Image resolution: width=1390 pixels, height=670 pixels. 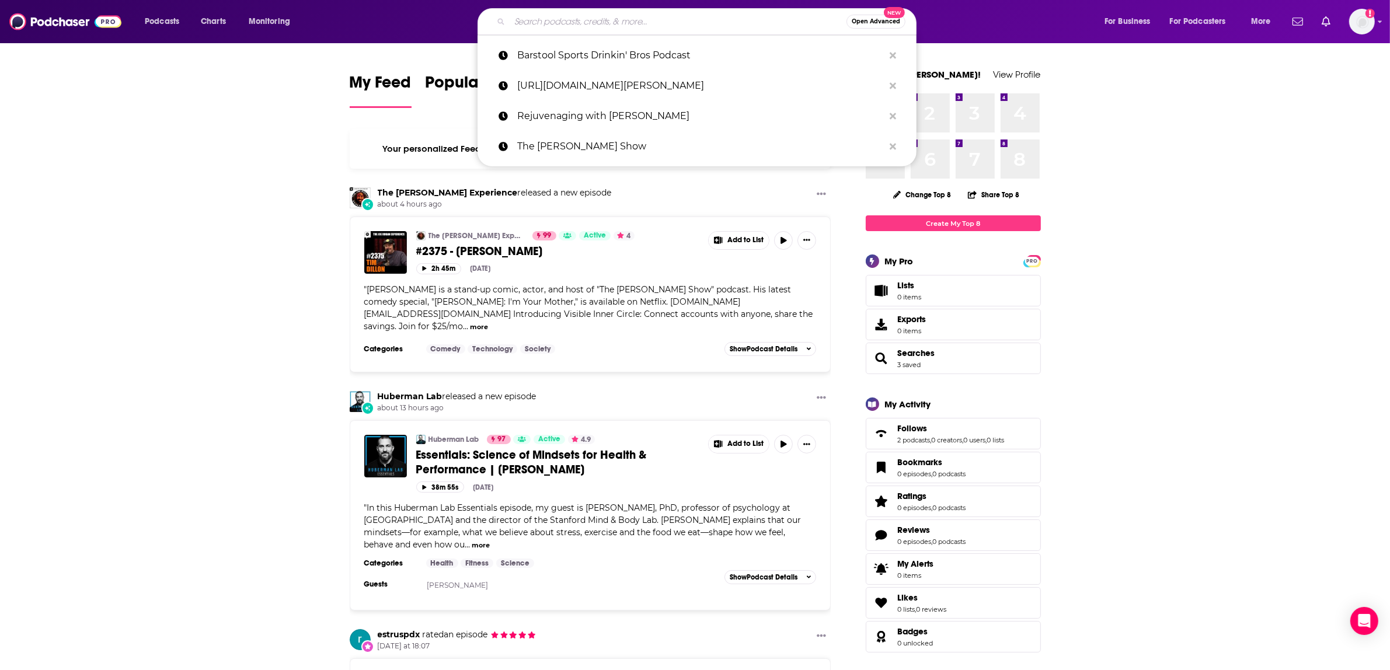 What do you see at coordinates (1198, 22) in the screenshot?
I see `span: For Podcasters` at bounding box center [1198, 22].